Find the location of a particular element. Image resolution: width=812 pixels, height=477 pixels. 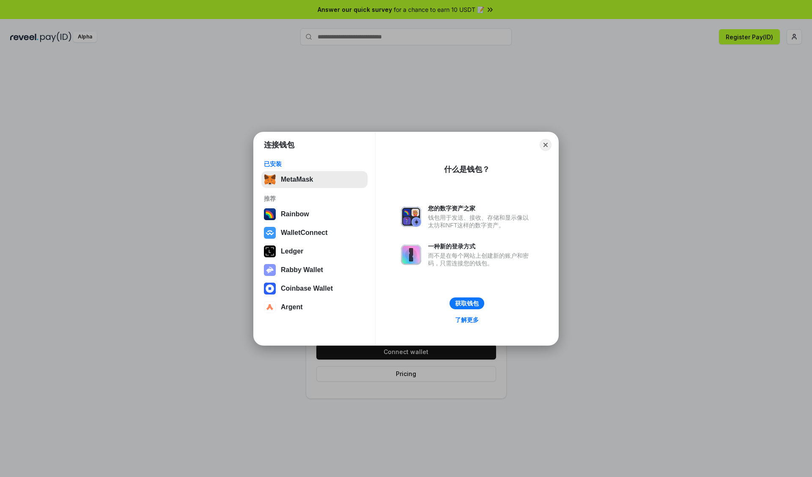

div: 已安装 is located at coordinates (314, 164).